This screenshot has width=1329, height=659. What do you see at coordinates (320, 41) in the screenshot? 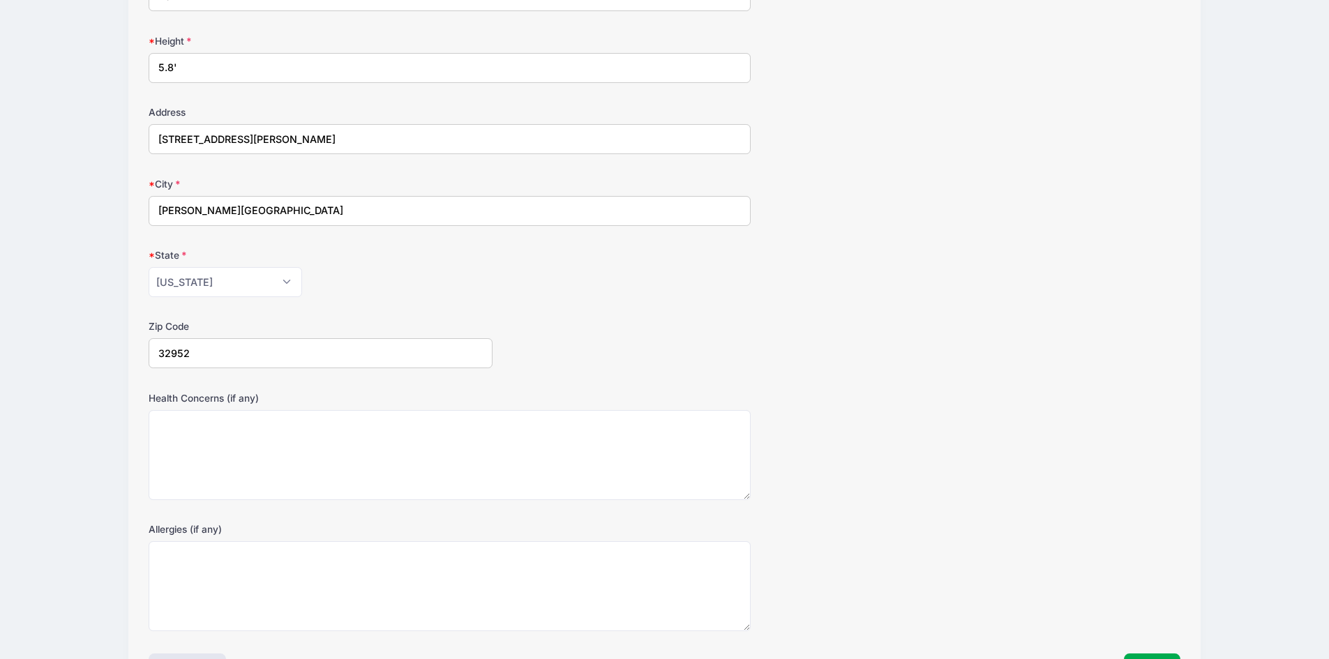
I see `label: Height` at bounding box center [320, 41].